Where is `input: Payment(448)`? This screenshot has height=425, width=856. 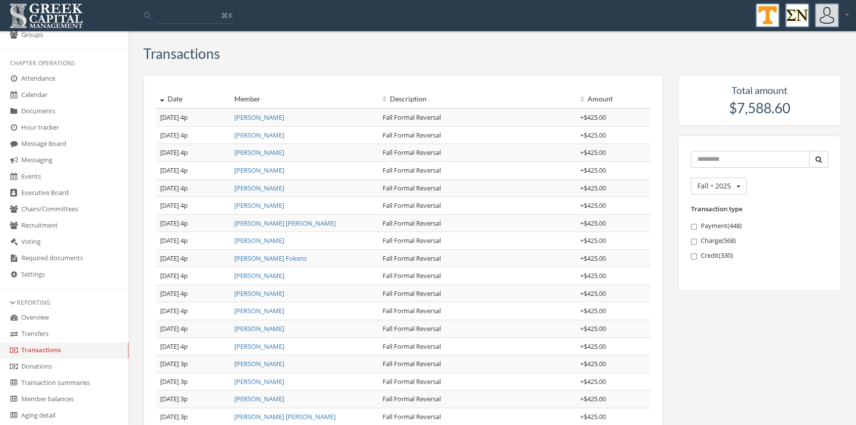
input: Payment(448) is located at coordinates (694, 226).